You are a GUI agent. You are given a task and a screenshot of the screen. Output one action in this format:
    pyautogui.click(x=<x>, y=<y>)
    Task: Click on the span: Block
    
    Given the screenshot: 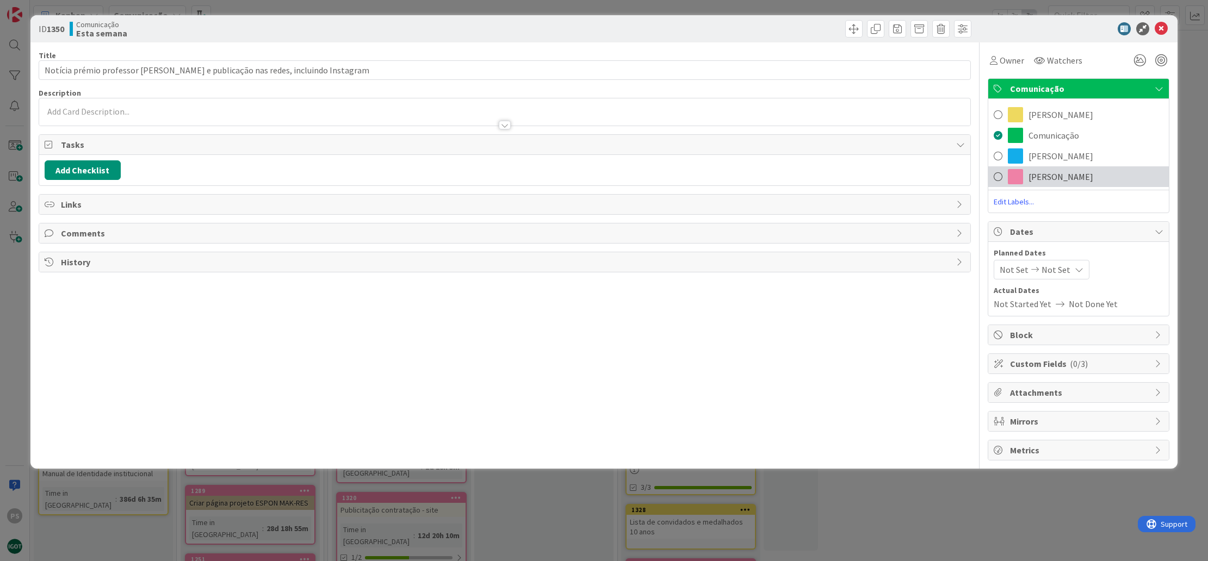 What is the action you would take?
    pyautogui.click(x=1080, y=335)
    